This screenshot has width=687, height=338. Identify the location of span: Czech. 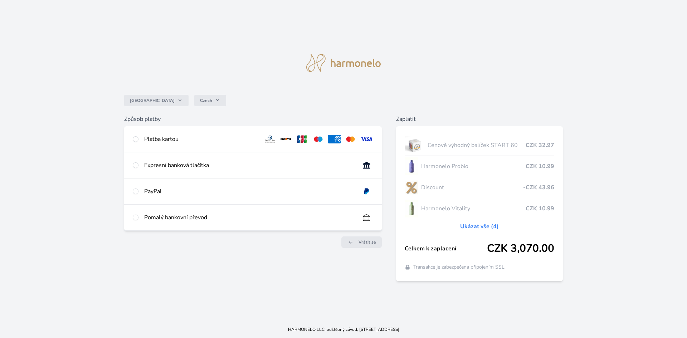
(206, 100).